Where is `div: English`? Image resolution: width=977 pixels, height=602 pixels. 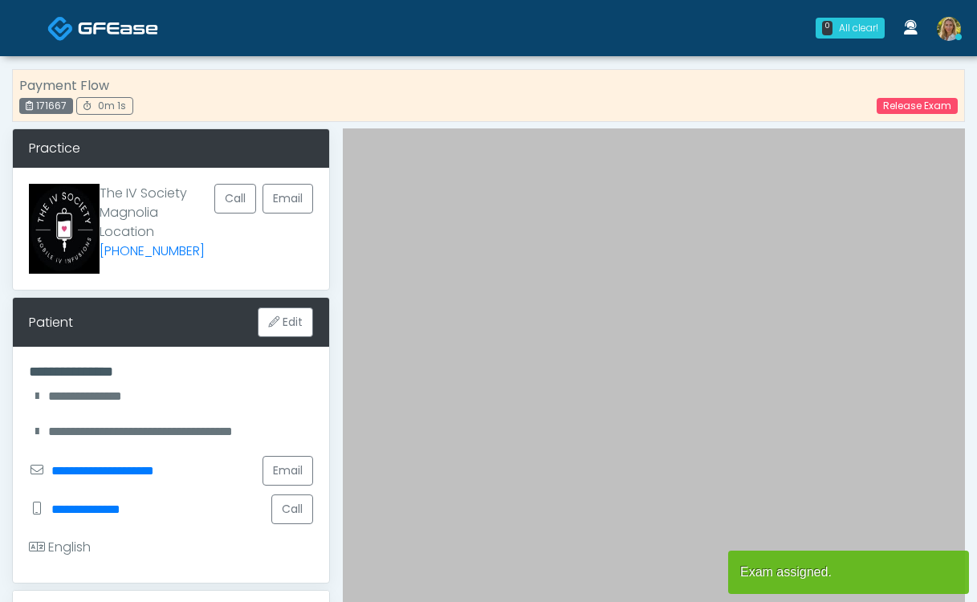 div: English is located at coordinates (59, 547).